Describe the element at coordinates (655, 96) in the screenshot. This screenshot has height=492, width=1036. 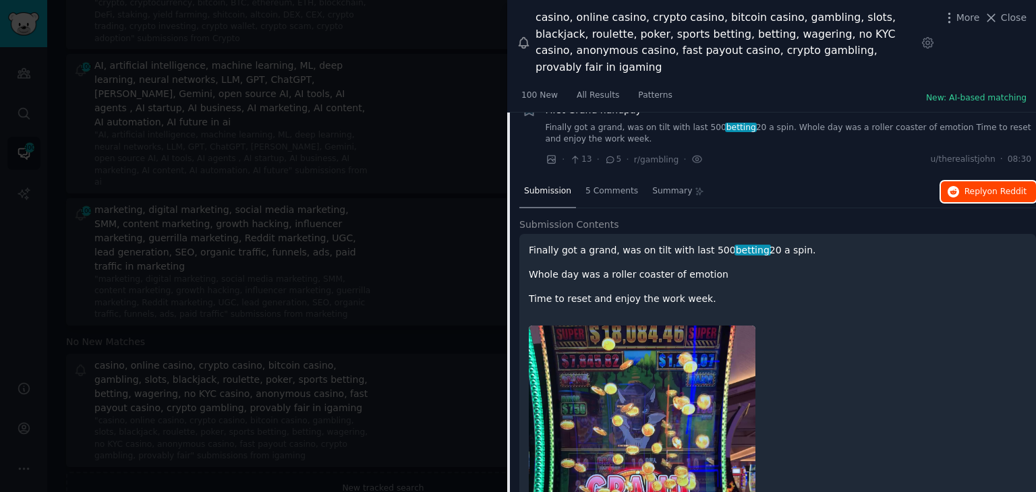
I see `span: Patterns` at that location.